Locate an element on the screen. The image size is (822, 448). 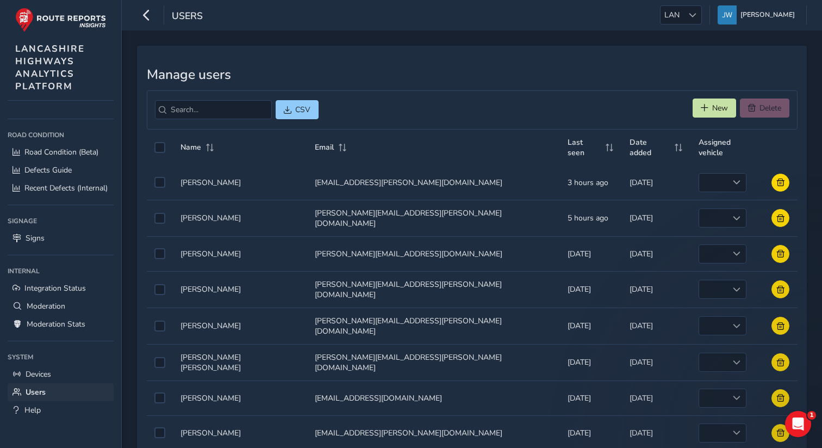
span: Email is located at coordinates (324, 147).